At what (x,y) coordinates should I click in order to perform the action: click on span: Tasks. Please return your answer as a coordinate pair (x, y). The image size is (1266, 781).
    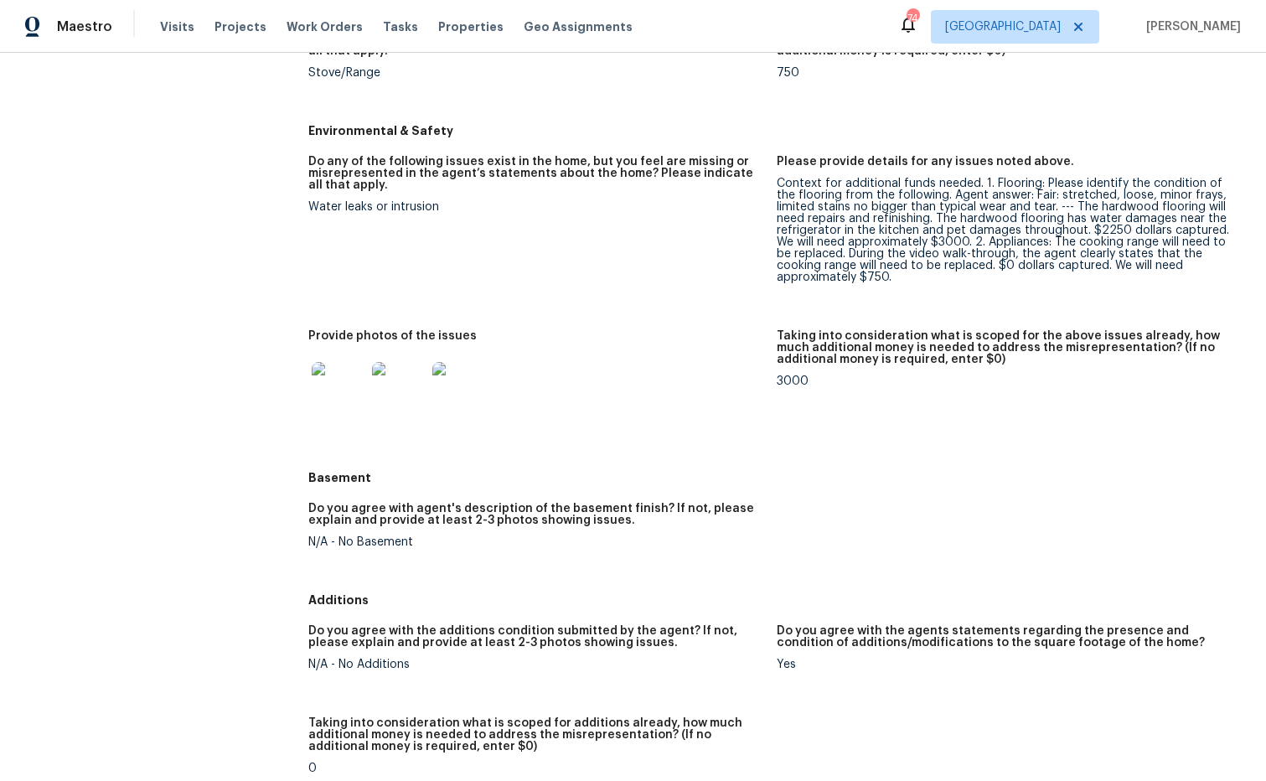
    Looking at the image, I should click on (401, 27).